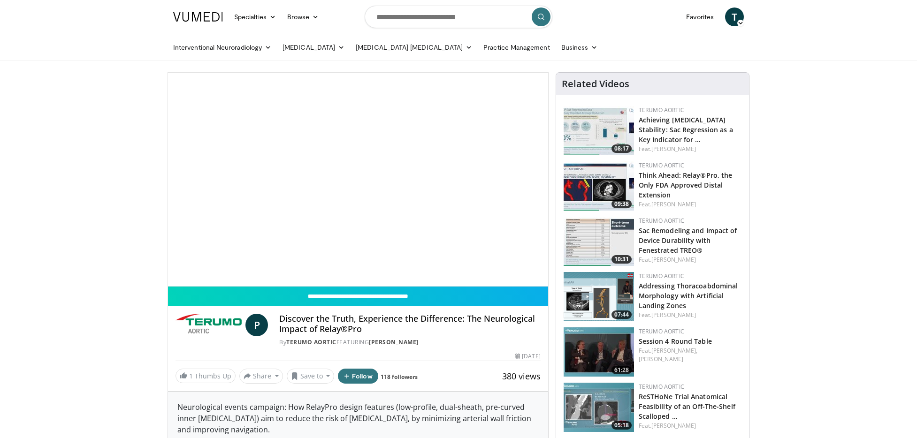 Image resolution: width=917 pixels, height=438 pixels. What do you see at coordinates (255, 17) in the screenshot?
I see `a: Specialties` at bounding box center [255, 17].